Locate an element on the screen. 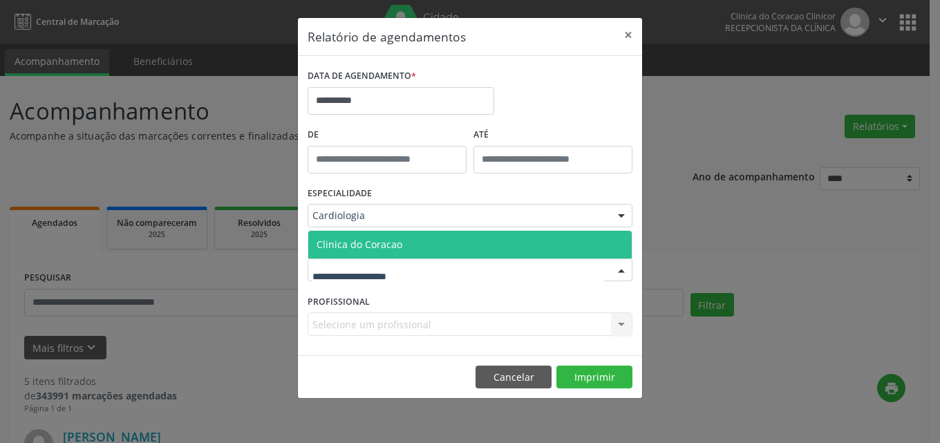  h5: Relatório de agendamentos is located at coordinates (386, 37).